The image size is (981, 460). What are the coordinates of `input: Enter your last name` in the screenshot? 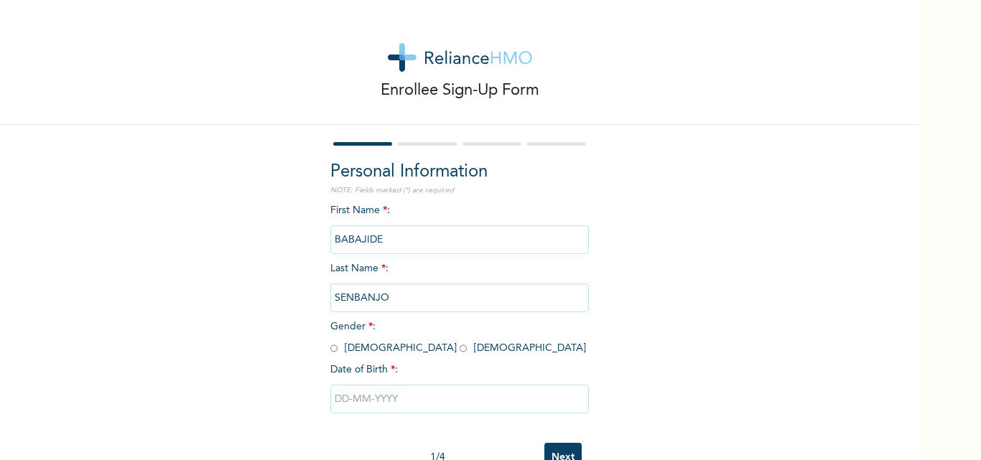 It's located at (459, 298).